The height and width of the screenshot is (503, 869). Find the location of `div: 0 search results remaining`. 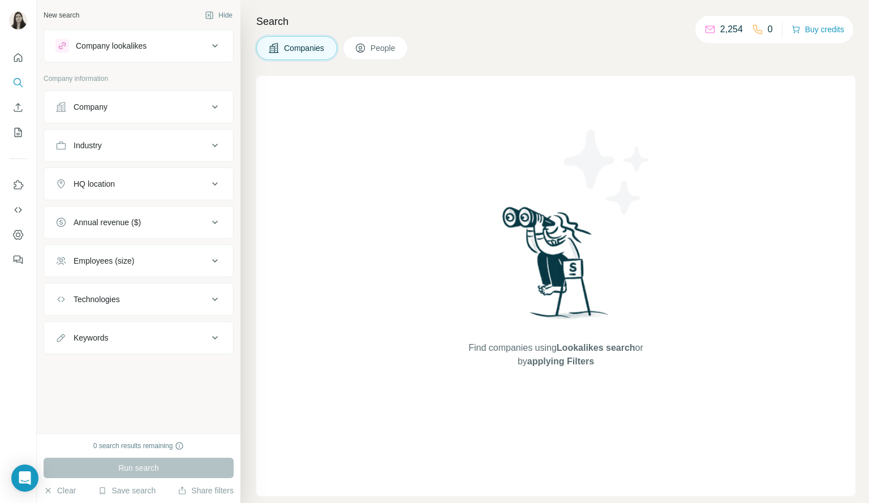

div: 0 search results remaining is located at coordinates (139, 446).